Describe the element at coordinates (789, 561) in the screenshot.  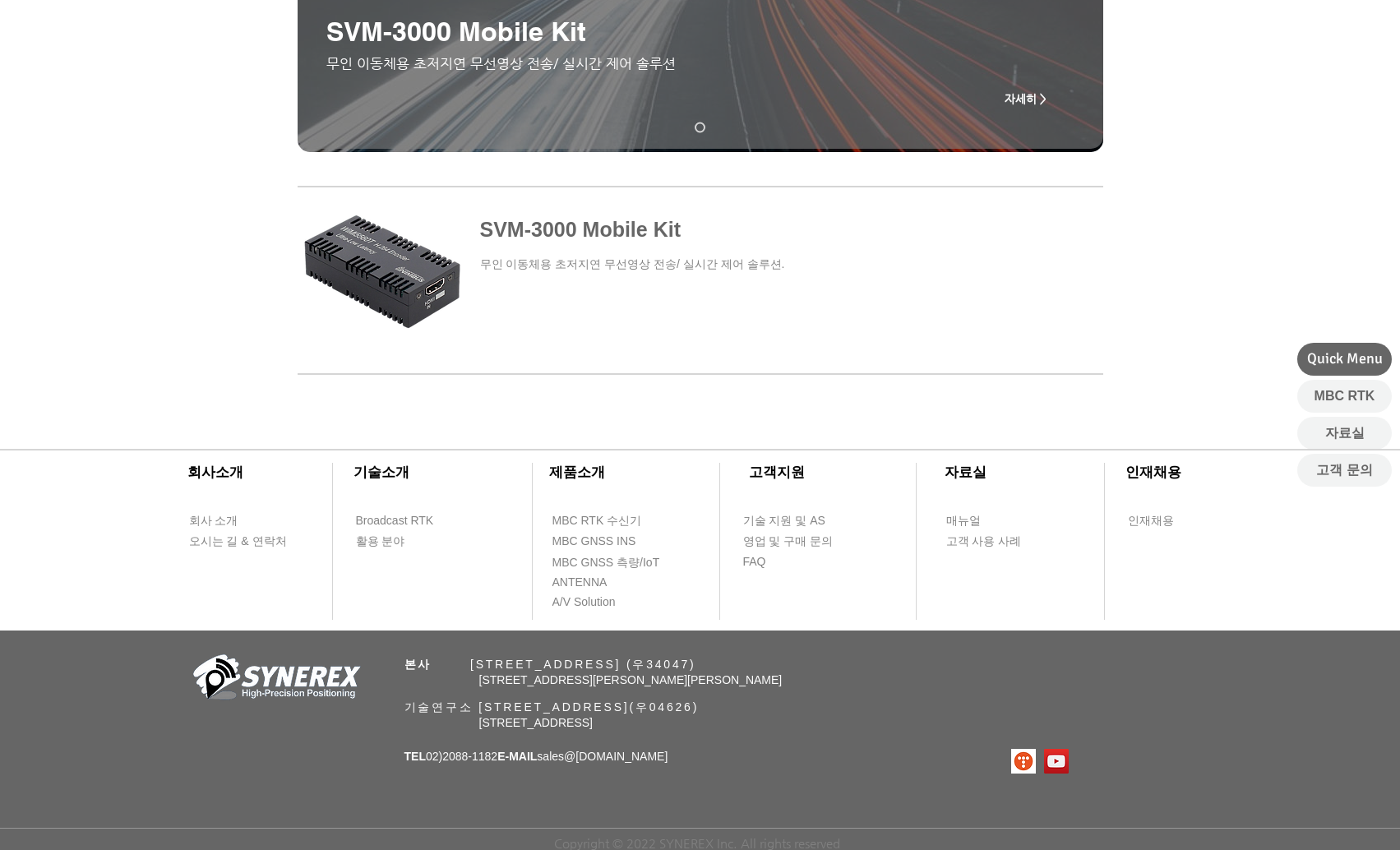
I see `a: FAQ` at that location.